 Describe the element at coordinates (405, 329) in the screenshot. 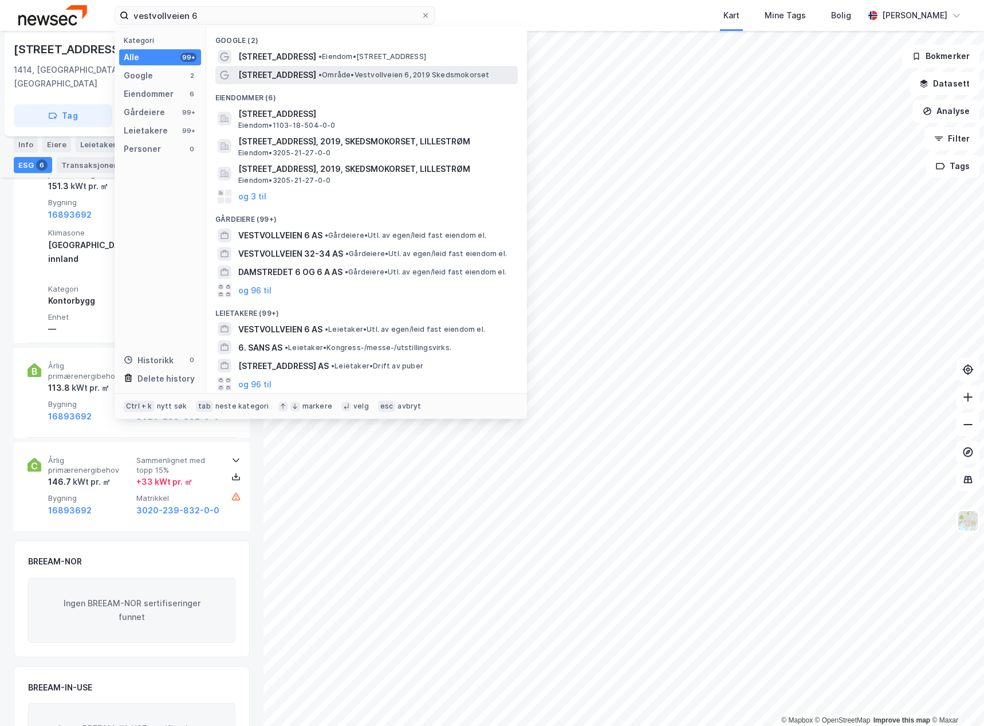

I see `span: Leietaker • Utl. av egen/leid fast eiendom el.` at that location.